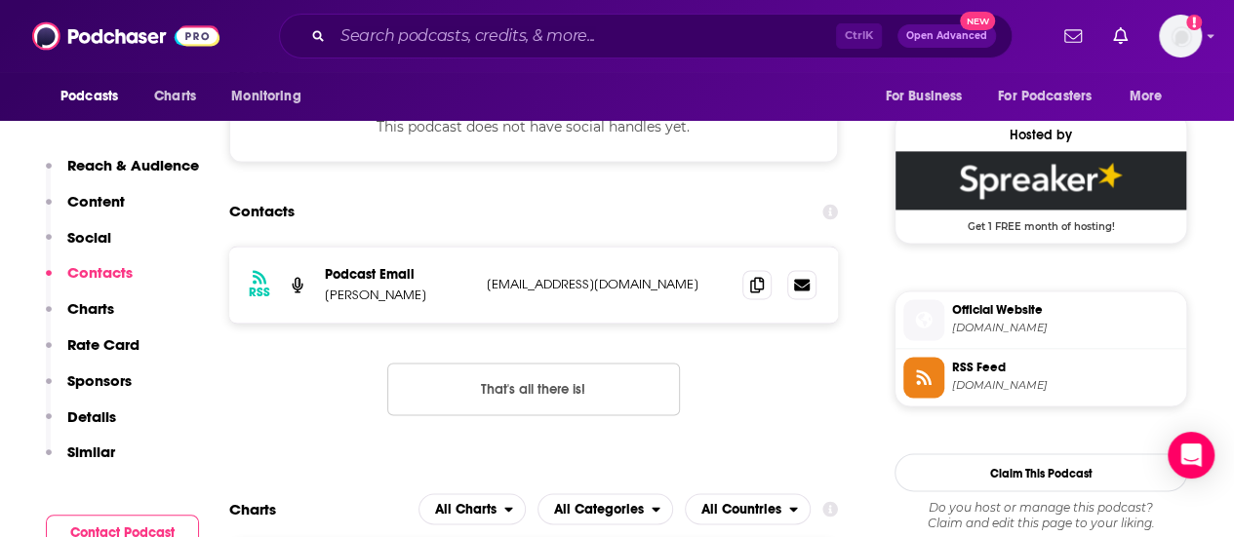 Image resolution: width=1234 pixels, height=537 pixels. Describe the element at coordinates (1041, 221) in the screenshot. I see `span: Get 1 FREE month of hosting!` at that location.